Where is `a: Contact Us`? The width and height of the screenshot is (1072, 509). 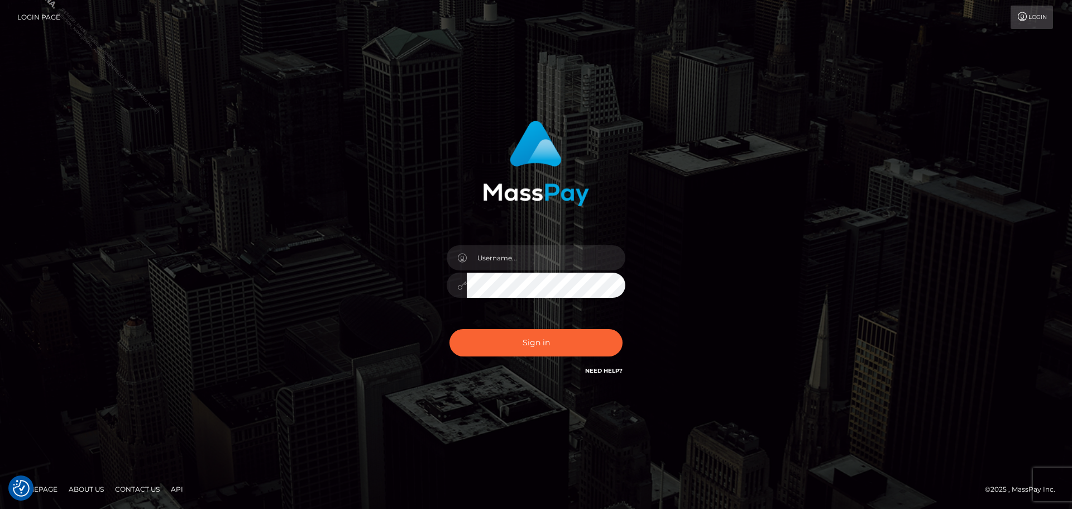
a: Contact Us is located at coordinates (137, 489).